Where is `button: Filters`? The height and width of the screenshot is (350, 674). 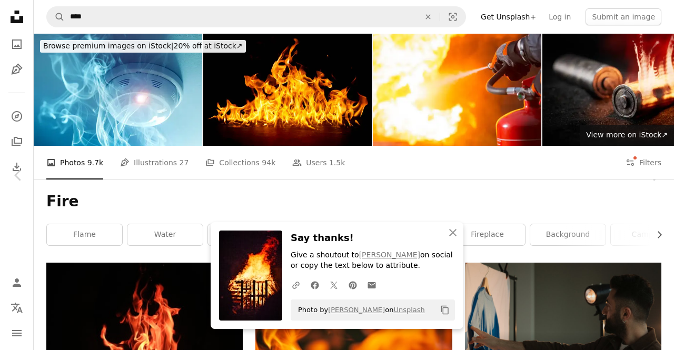
button: Filters is located at coordinates (643, 163).